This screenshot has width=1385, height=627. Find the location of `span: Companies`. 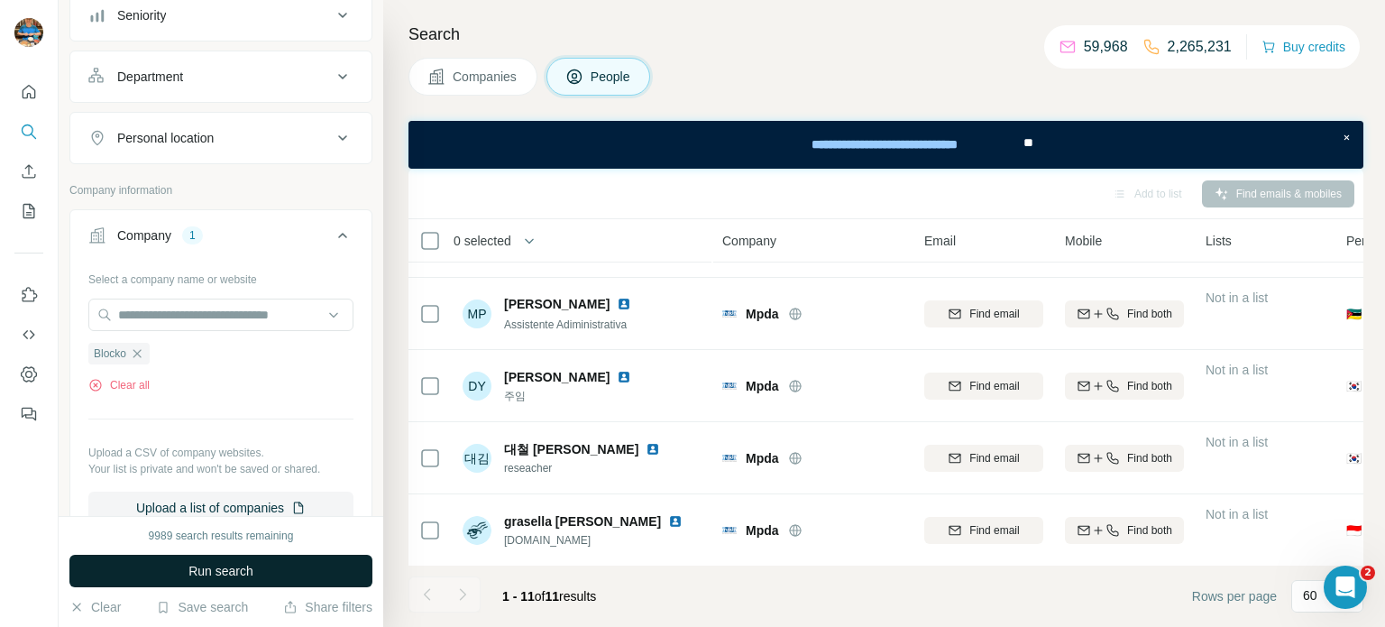

span: Companies is located at coordinates (485, 77).